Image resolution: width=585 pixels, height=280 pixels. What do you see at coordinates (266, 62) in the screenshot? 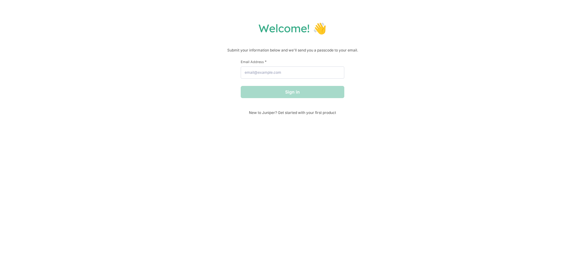
I see `span: This field is required.` at bounding box center [266, 62].